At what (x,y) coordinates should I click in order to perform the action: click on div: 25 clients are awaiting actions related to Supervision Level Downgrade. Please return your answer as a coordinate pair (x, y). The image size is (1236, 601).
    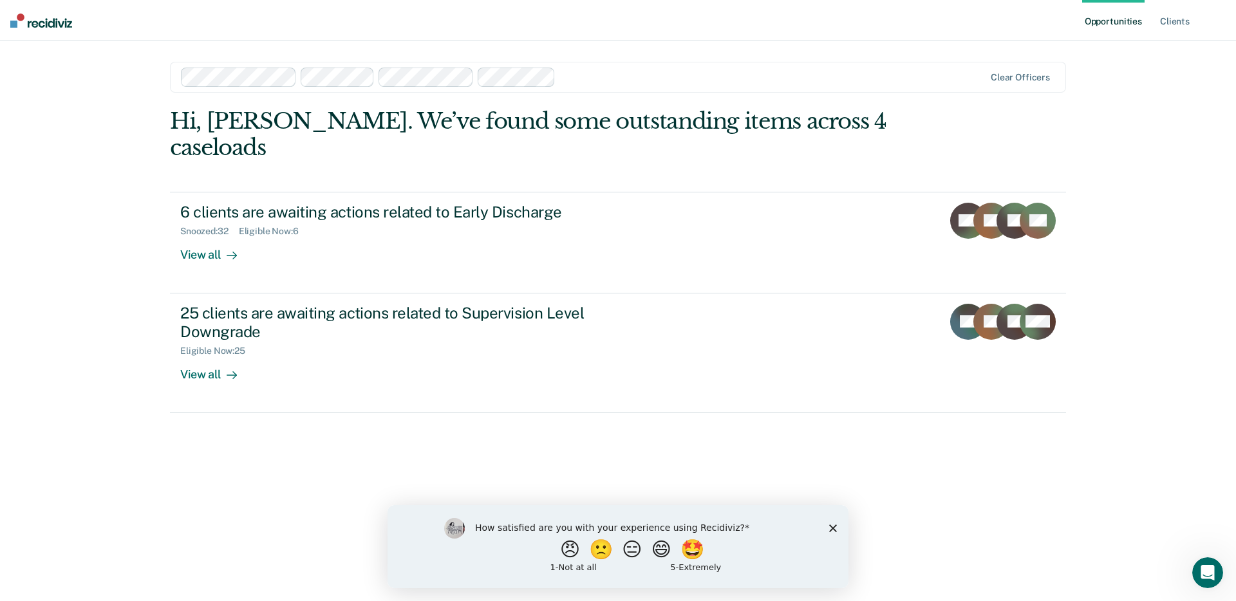
    Looking at the image, I should click on (406, 323).